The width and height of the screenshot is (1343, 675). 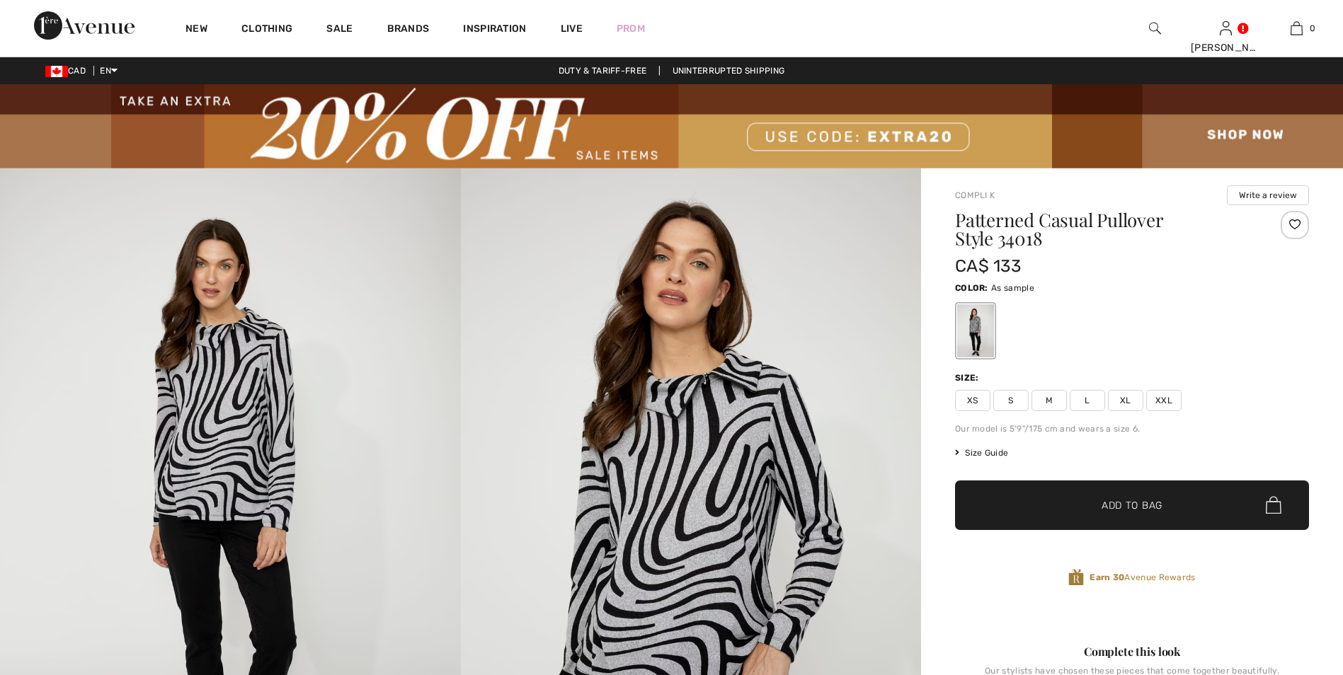 What do you see at coordinates (339, 30) in the screenshot?
I see `a: Sale` at bounding box center [339, 30].